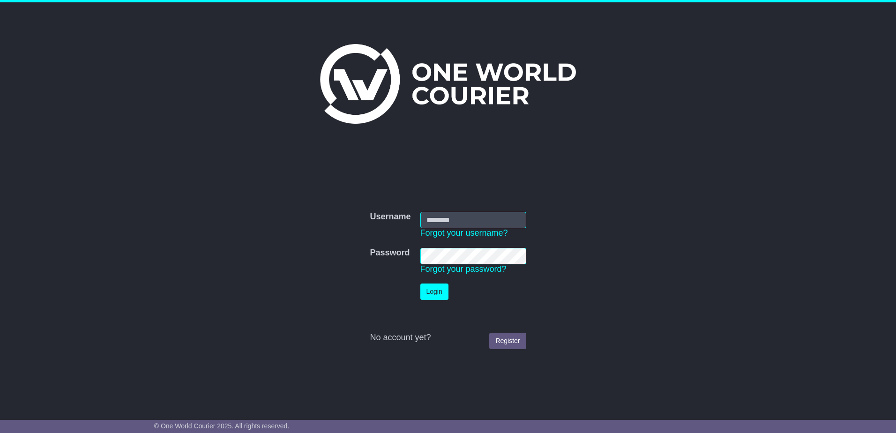  Describe the element at coordinates (508, 341) in the screenshot. I see `a: Register` at that location.